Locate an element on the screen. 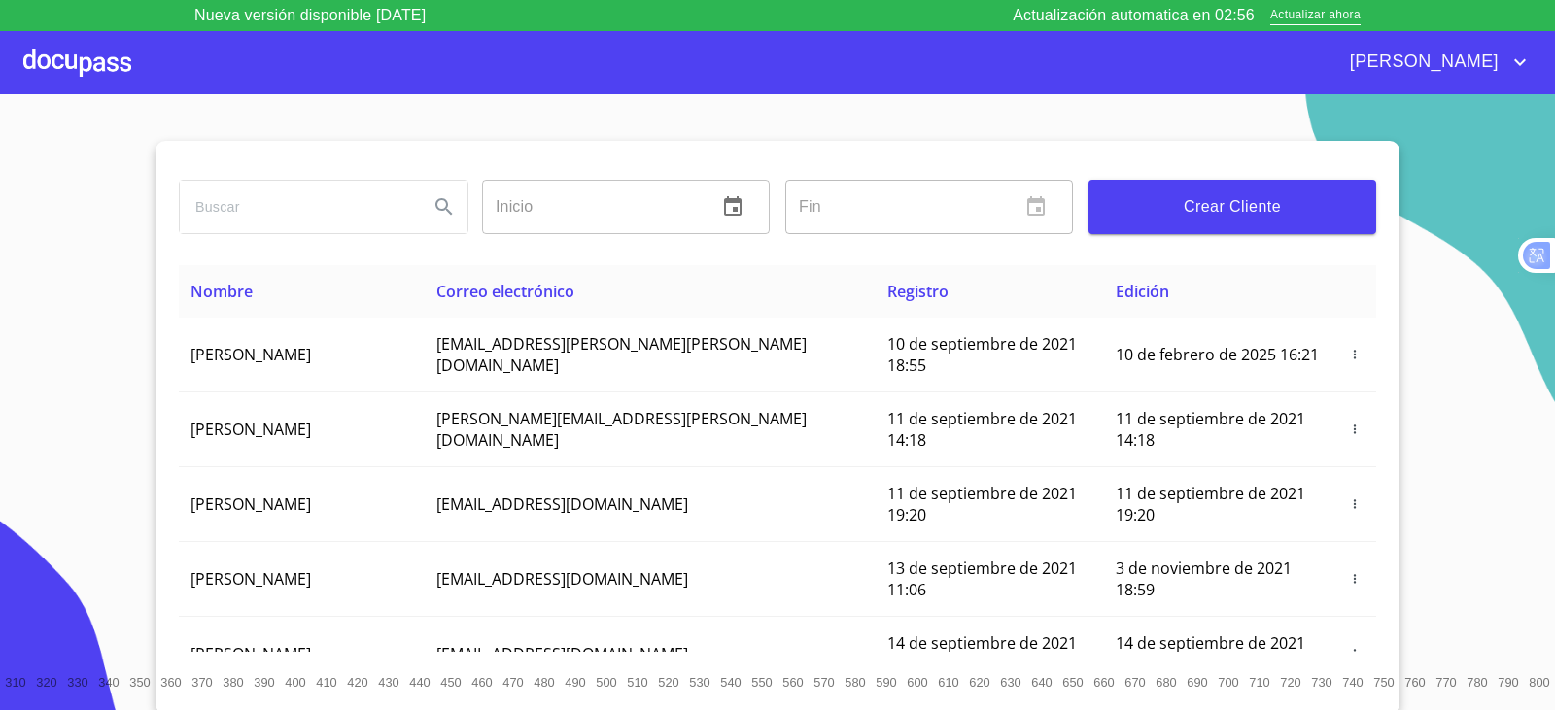 The width and height of the screenshot is (1555, 710). button: 800 is located at coordinates (1539, 683).